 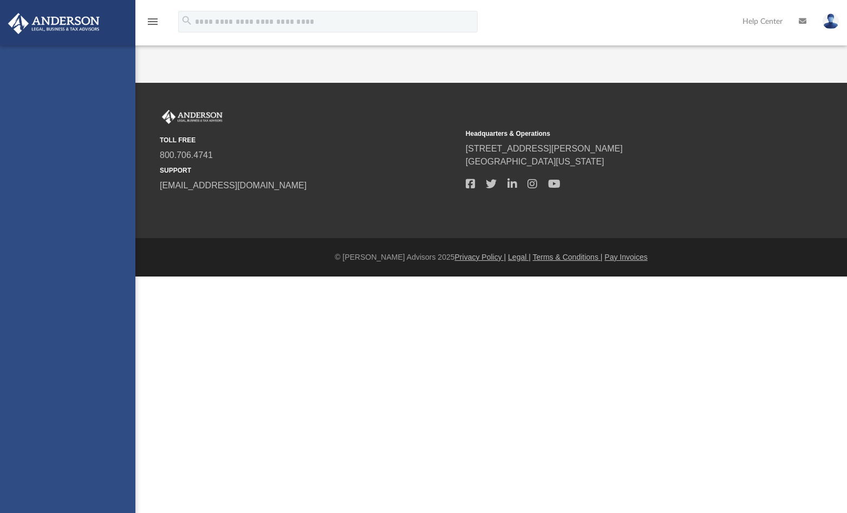 I want to click on small: SUPPORT, so click(x=309, y=171).